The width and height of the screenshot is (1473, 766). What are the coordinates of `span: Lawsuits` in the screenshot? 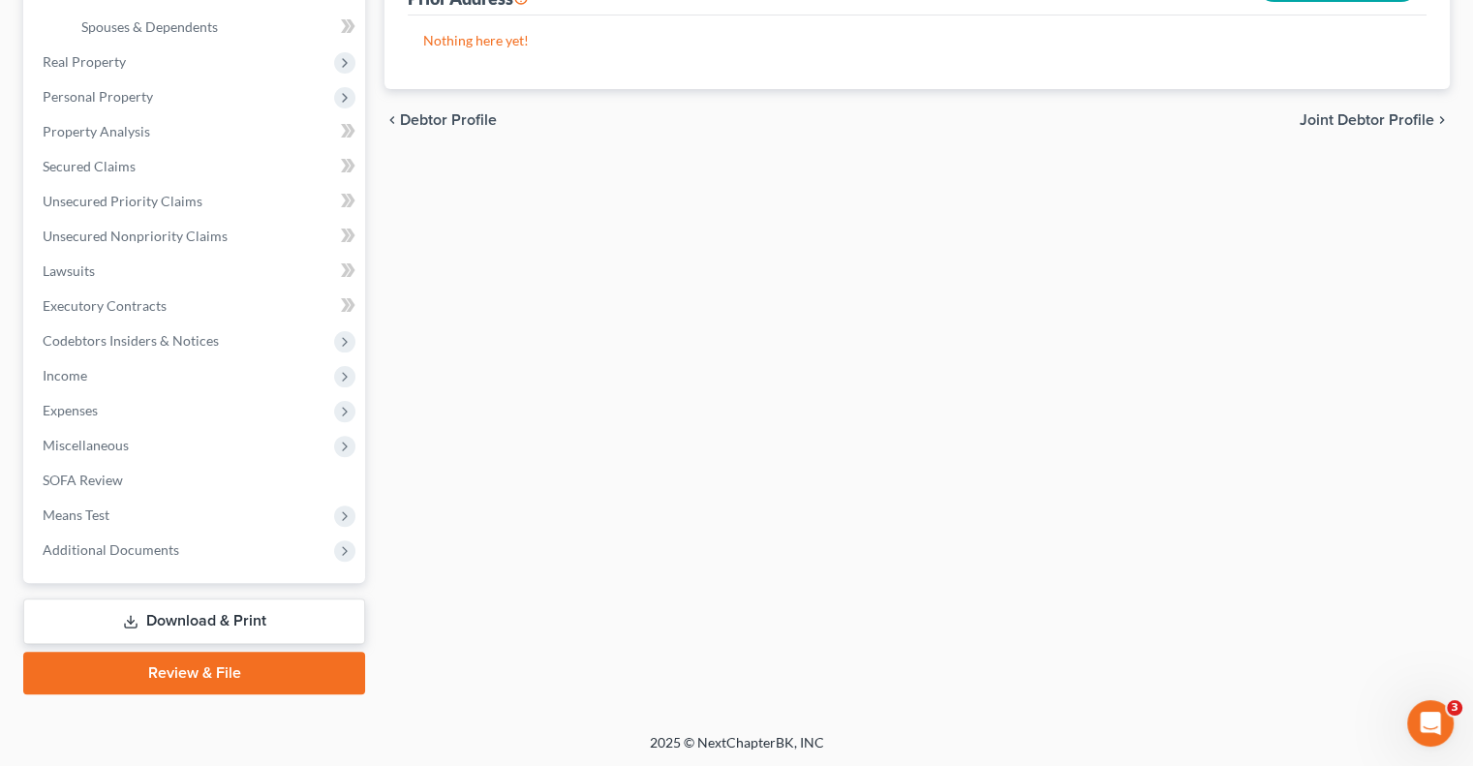 It's located at (69, 270).